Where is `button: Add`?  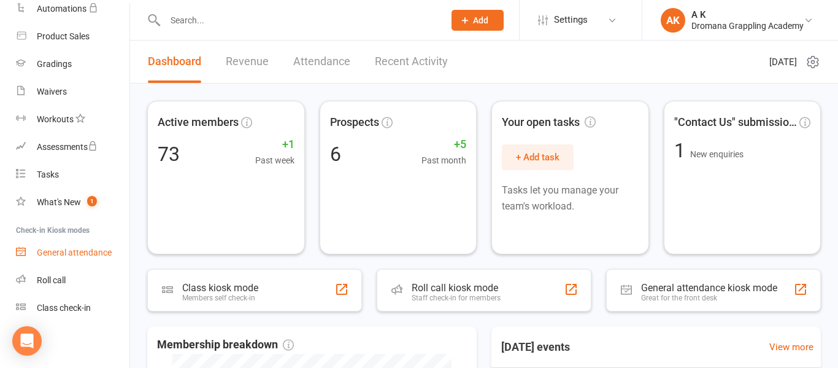
button: Add is located at coordinates (477, 20).